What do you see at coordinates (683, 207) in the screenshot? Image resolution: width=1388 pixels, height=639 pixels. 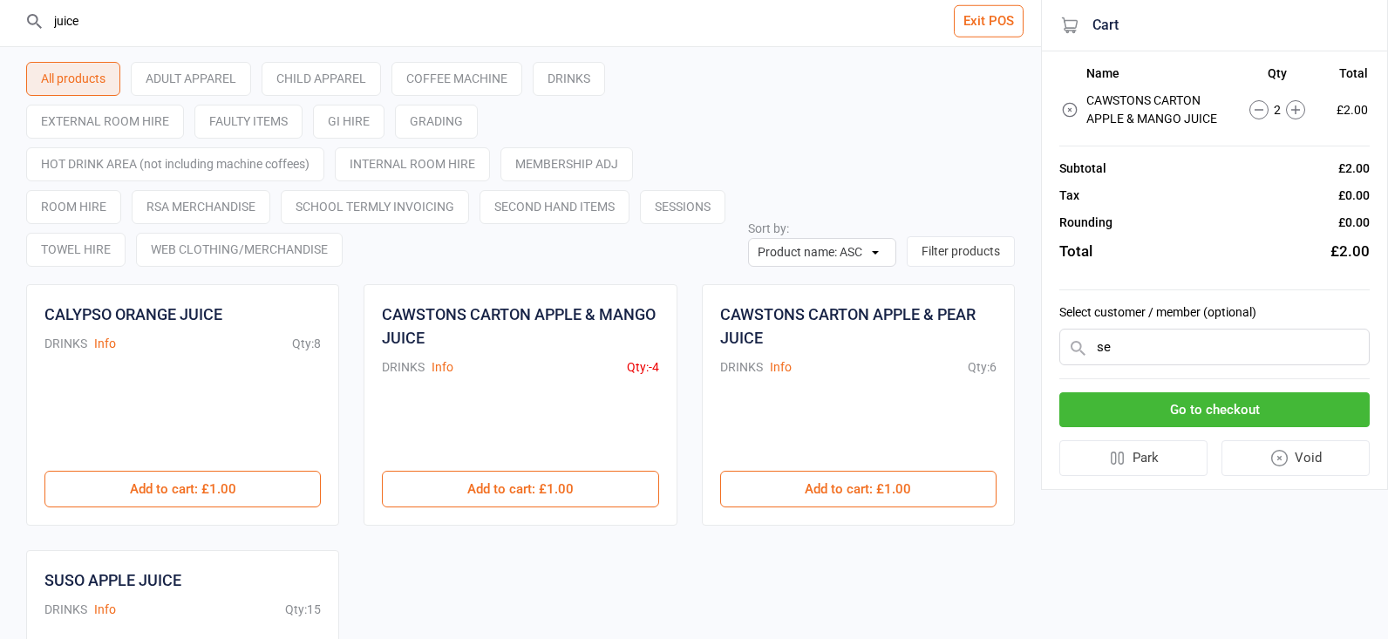 I see `div: SESSIONS` at bounding box center [683, 207].